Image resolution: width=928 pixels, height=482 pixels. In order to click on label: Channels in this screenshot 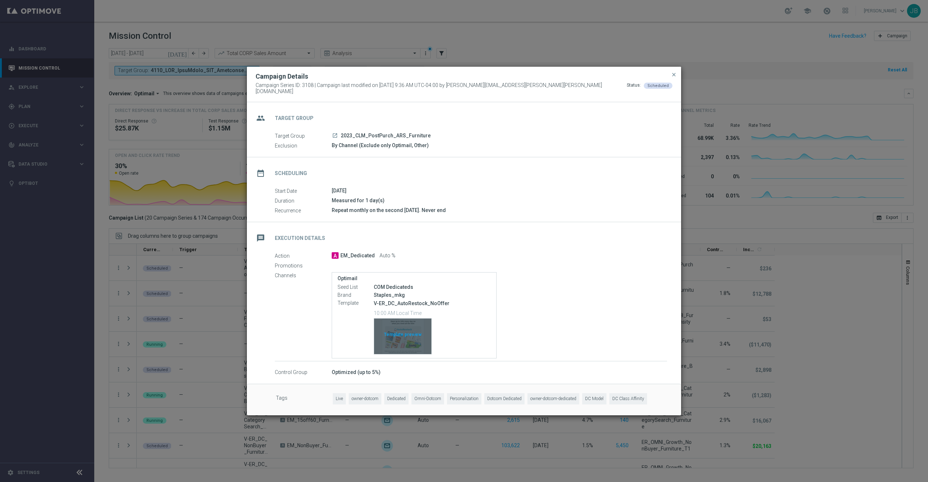, I will do `click(303, 275)`.